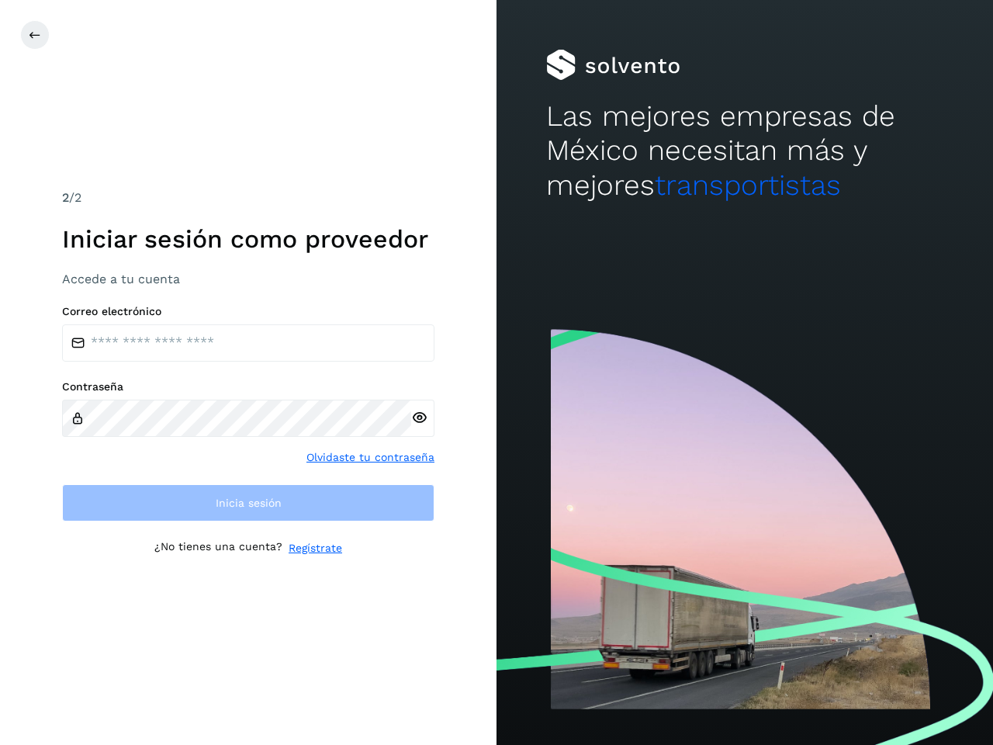 This screenshot has width=993, height=745. Describe the element at coordinates (248, 386) in the screenshot. I see `label: Contraseña` at that location.